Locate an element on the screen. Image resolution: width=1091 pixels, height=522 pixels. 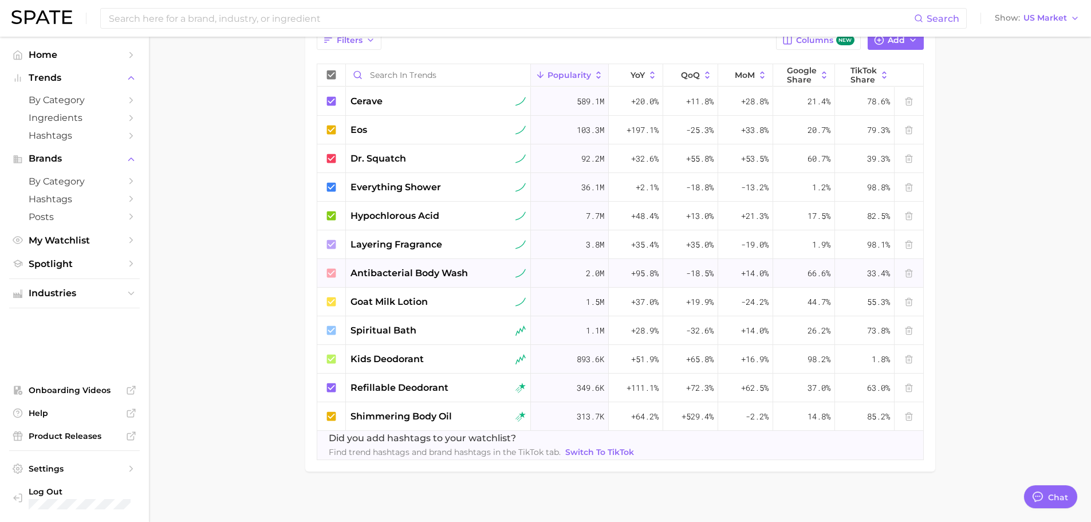
span: Popularity is located at coordinates (569, 75).